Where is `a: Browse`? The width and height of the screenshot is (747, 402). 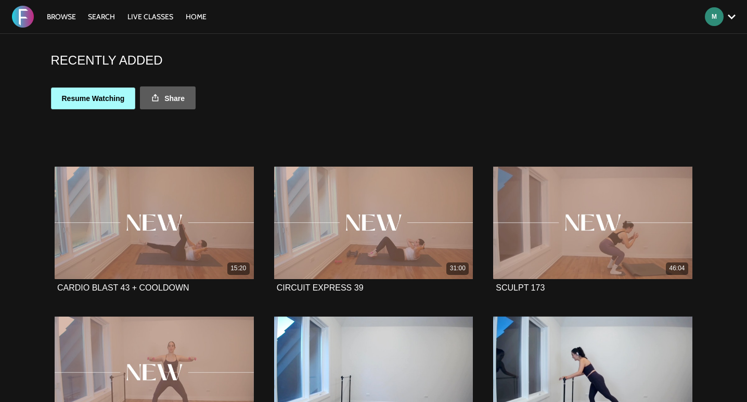
a: Browse is located at coordinates (61, 17).